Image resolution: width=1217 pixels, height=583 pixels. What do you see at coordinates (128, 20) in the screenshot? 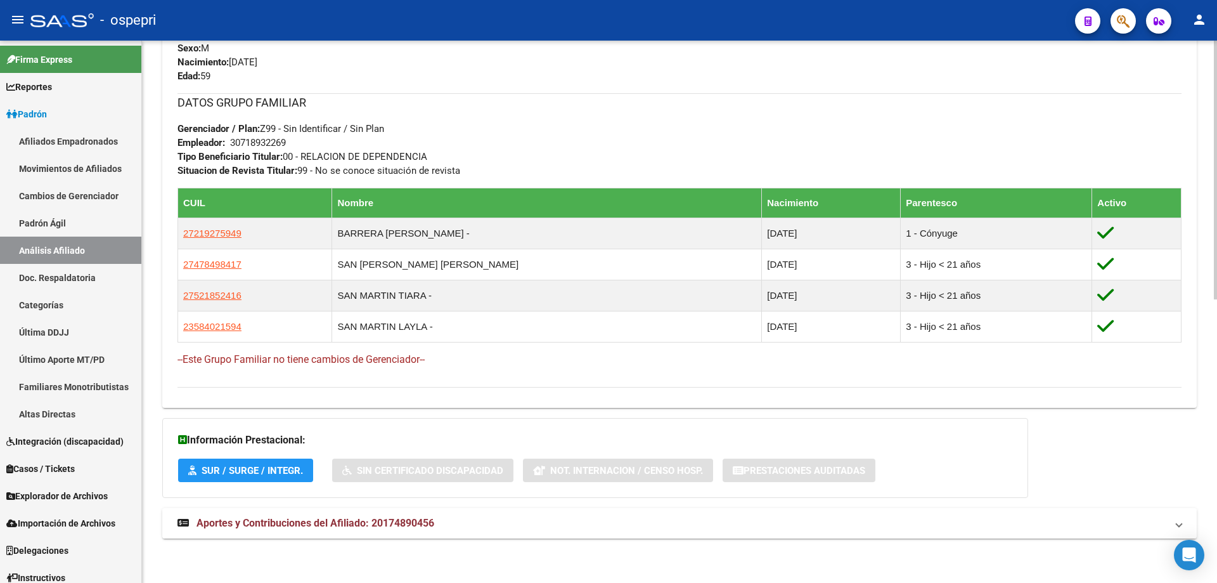
I see `span: - ospepri` at bounding box center [128, 20].